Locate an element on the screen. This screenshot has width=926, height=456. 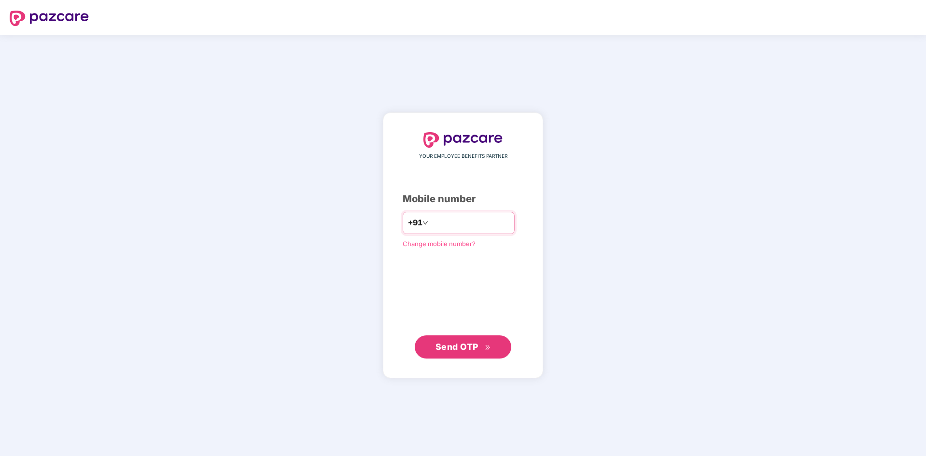
a: Change mobile number? is located at coordinates (439, 244).